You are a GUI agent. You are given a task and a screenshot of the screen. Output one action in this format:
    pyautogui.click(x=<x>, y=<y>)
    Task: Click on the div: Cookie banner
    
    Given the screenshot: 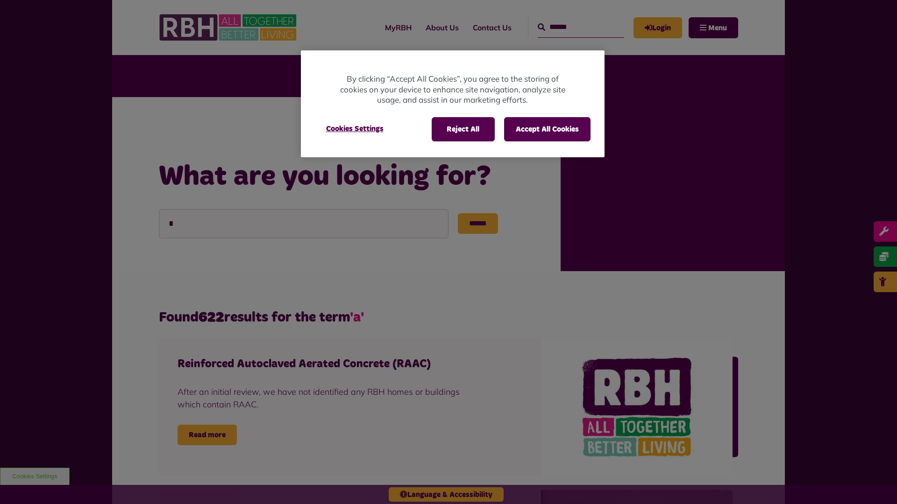 What is the action you would take?
    pyautogui.click(x=453, y=104)
    